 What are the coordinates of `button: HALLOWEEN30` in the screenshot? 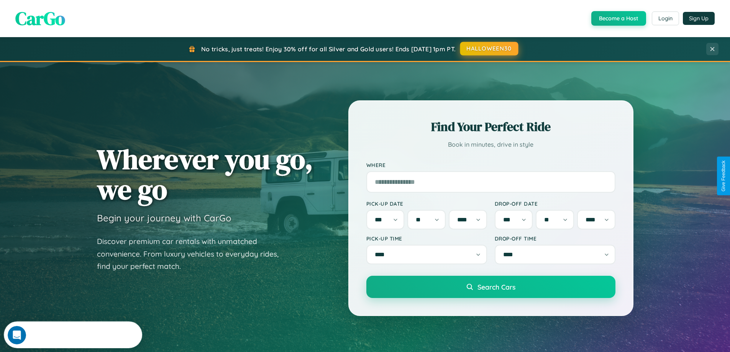 It's located at (490, 49).